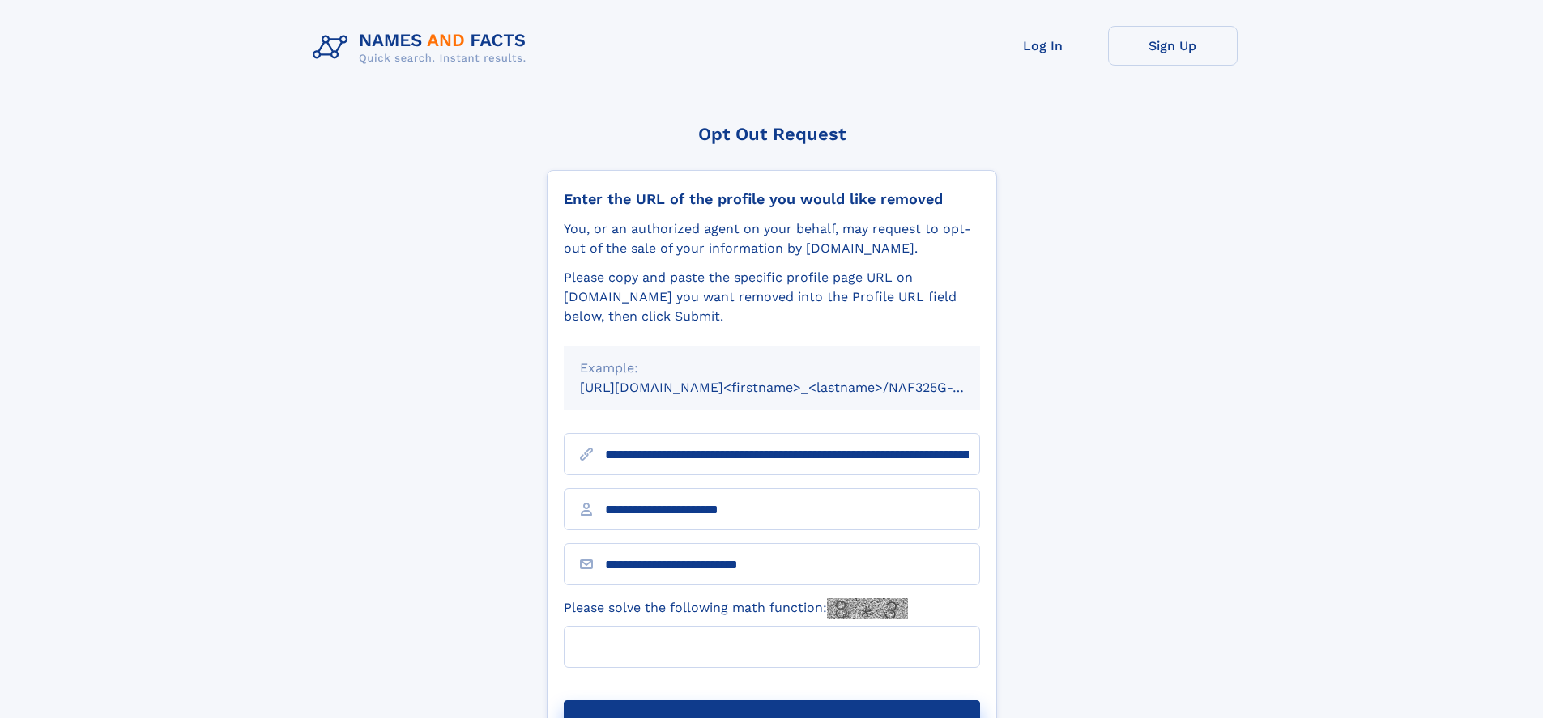 The height and width of the screenshot is (718, 1543). Describe the element at coordinates (772, 239) in the screenshot. I see `div: You, or an authorized agent on your behalf, may request to opt-out of the sale of your informatio...` at that location.